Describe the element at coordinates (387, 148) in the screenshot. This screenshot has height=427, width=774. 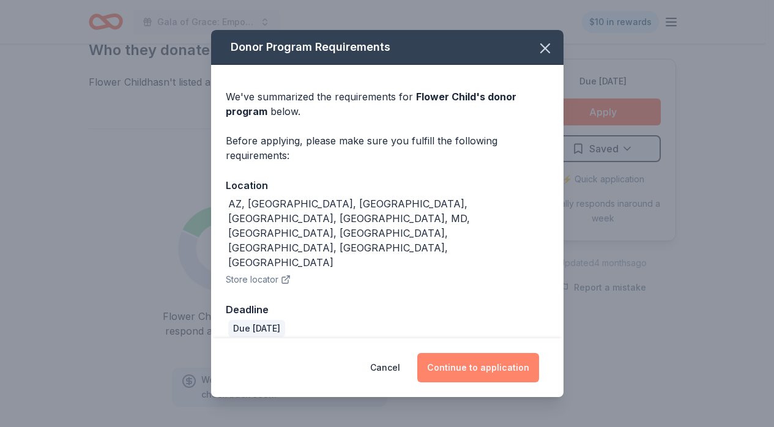
I see `div: Before applying, please make sure you fulfill the following requirements:` at that location.